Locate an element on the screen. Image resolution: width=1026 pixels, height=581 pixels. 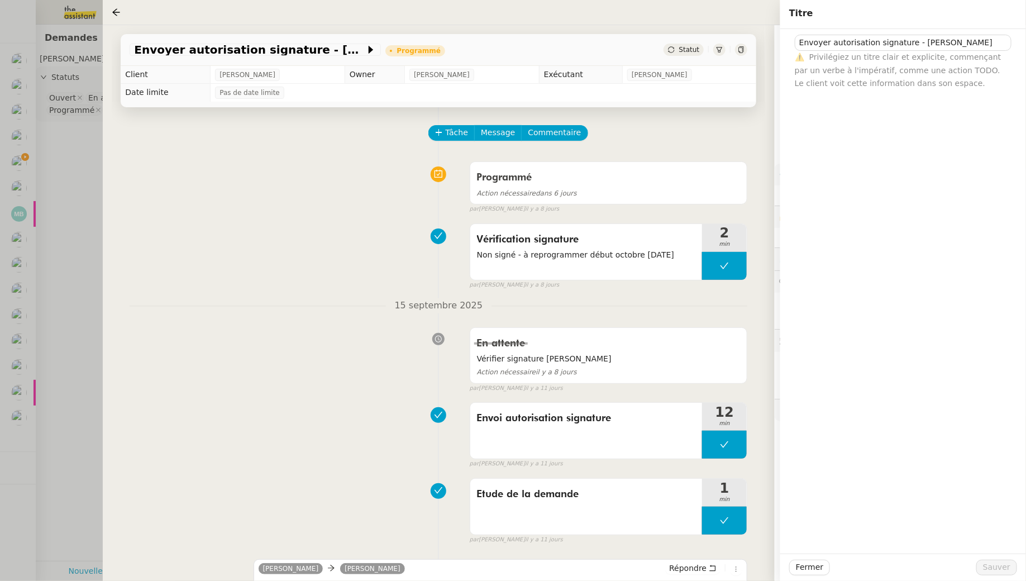
span: Titre is located at coordinates (801, 13).